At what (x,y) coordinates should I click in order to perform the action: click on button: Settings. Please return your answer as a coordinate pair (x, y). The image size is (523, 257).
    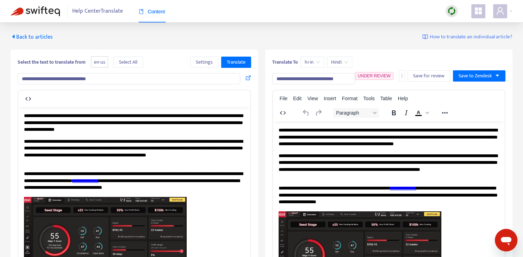
    Looking at the image, I should click on (204, 62).